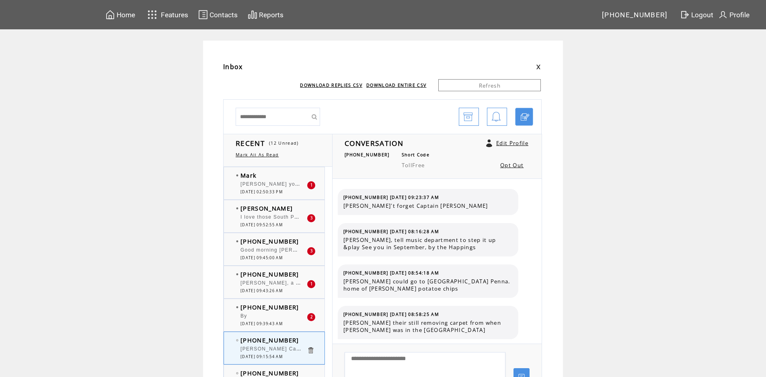 The width and height of the screenshot is (766, 377). Describe the element at coordinates (110, 14) in the screenshot. I see `img: home.svg` at that location.